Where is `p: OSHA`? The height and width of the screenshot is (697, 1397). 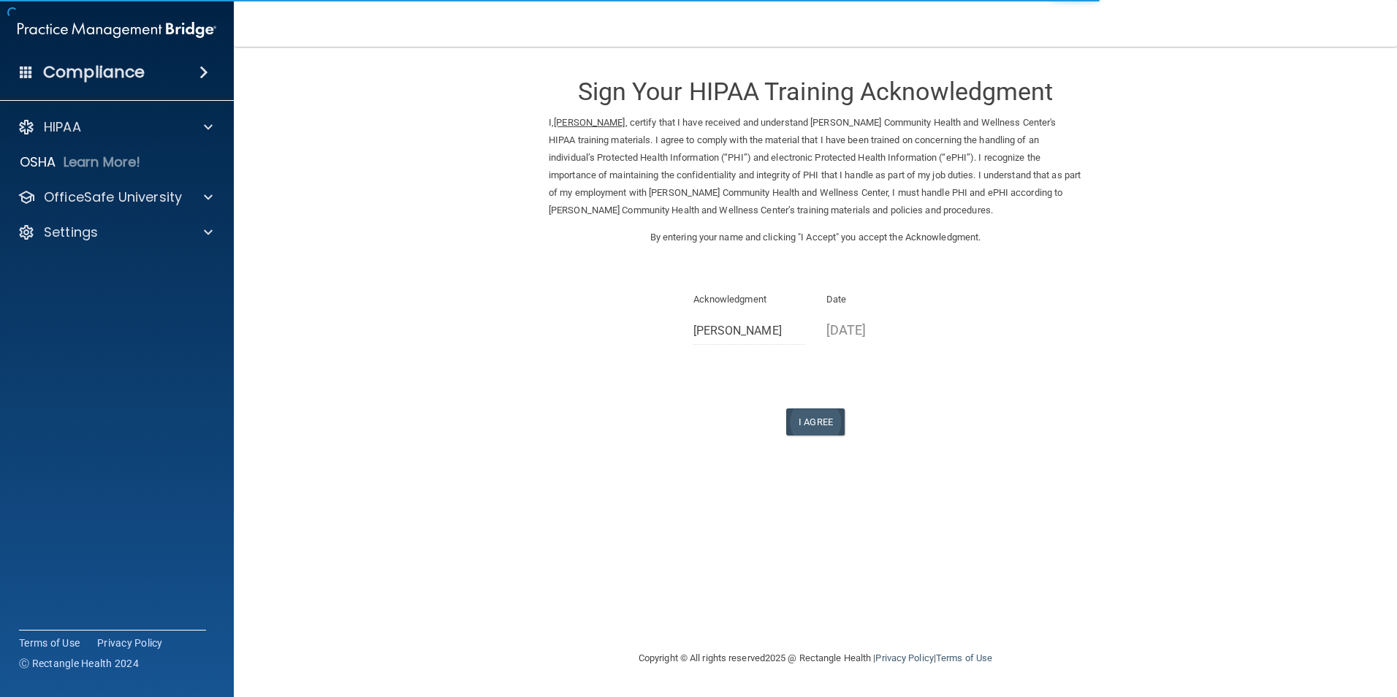
p: OSHA is located at coordinates (38, 162).